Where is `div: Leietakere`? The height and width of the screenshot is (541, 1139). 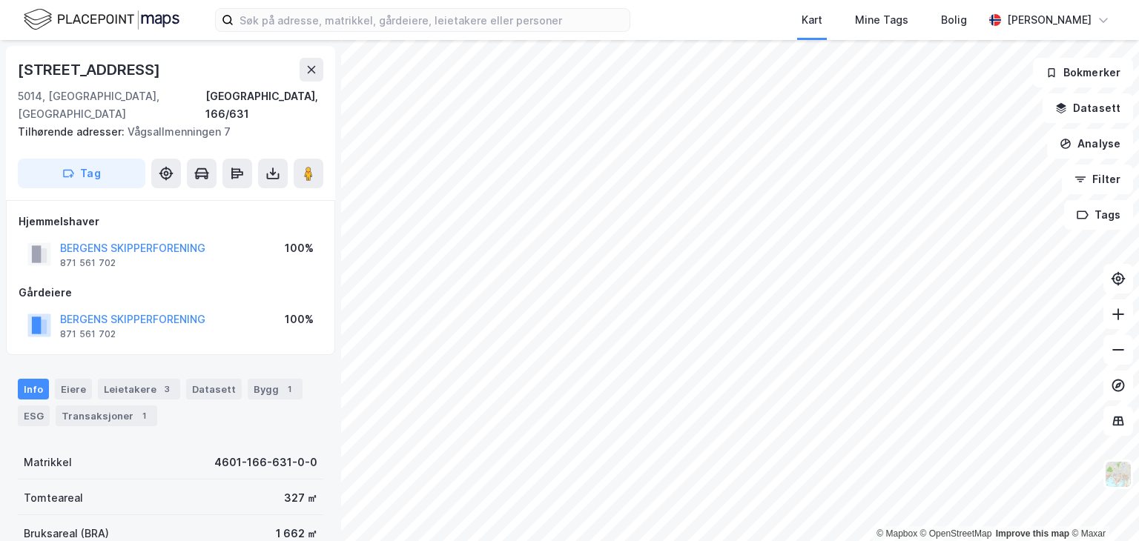 div: Leietakere is located at coordinates (139, 389).